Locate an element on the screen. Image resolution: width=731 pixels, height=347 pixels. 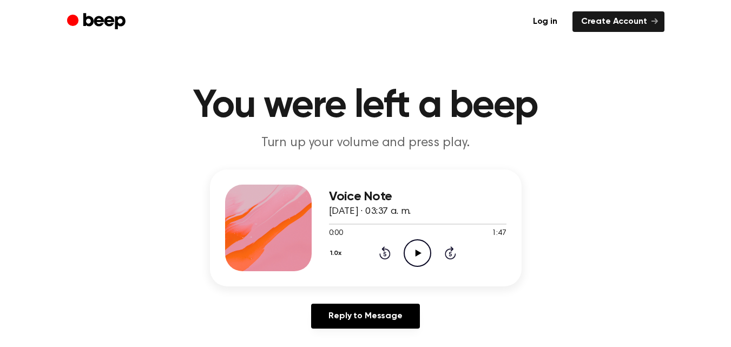
span: 1:47 is located at coordinates (499, 233).